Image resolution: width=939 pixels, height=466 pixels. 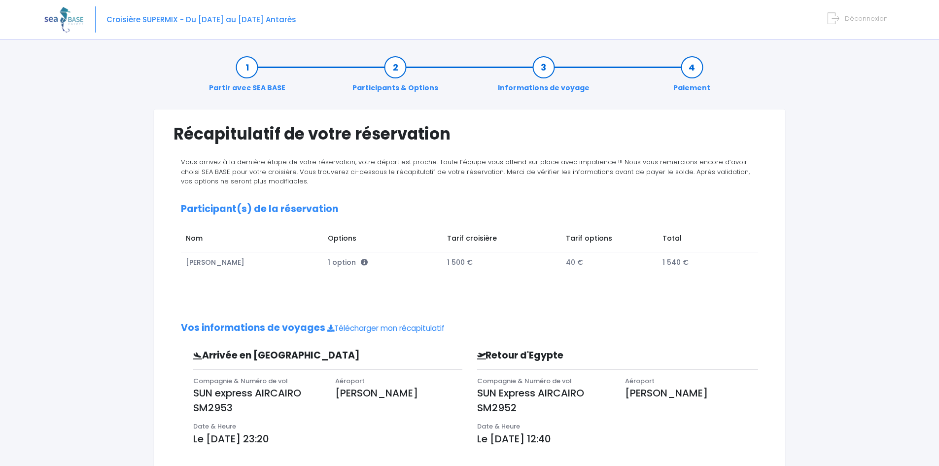 I want to click on p: SUN Express AIRCAIRO SM2952, so click(x=544, y=400).